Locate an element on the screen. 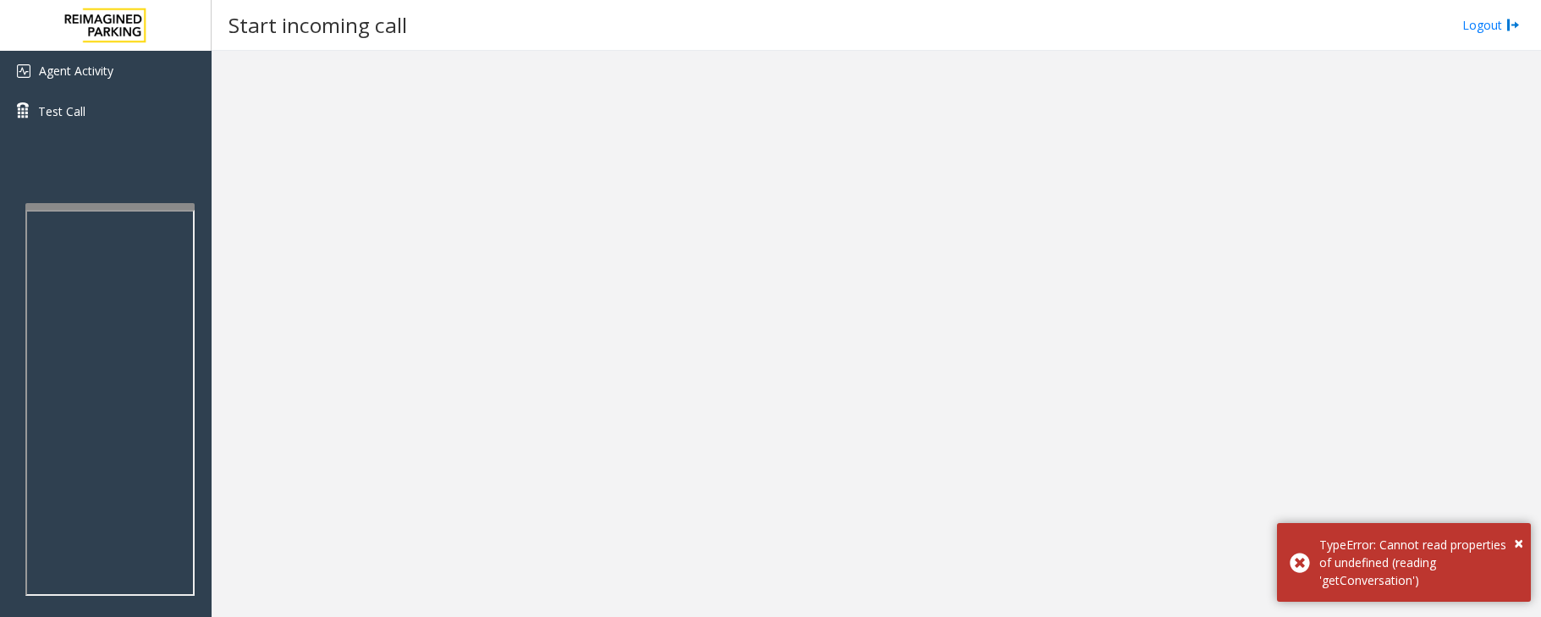 The image size is (1541, 617). h3: Start incoming call is located at coordinates (317, 25).